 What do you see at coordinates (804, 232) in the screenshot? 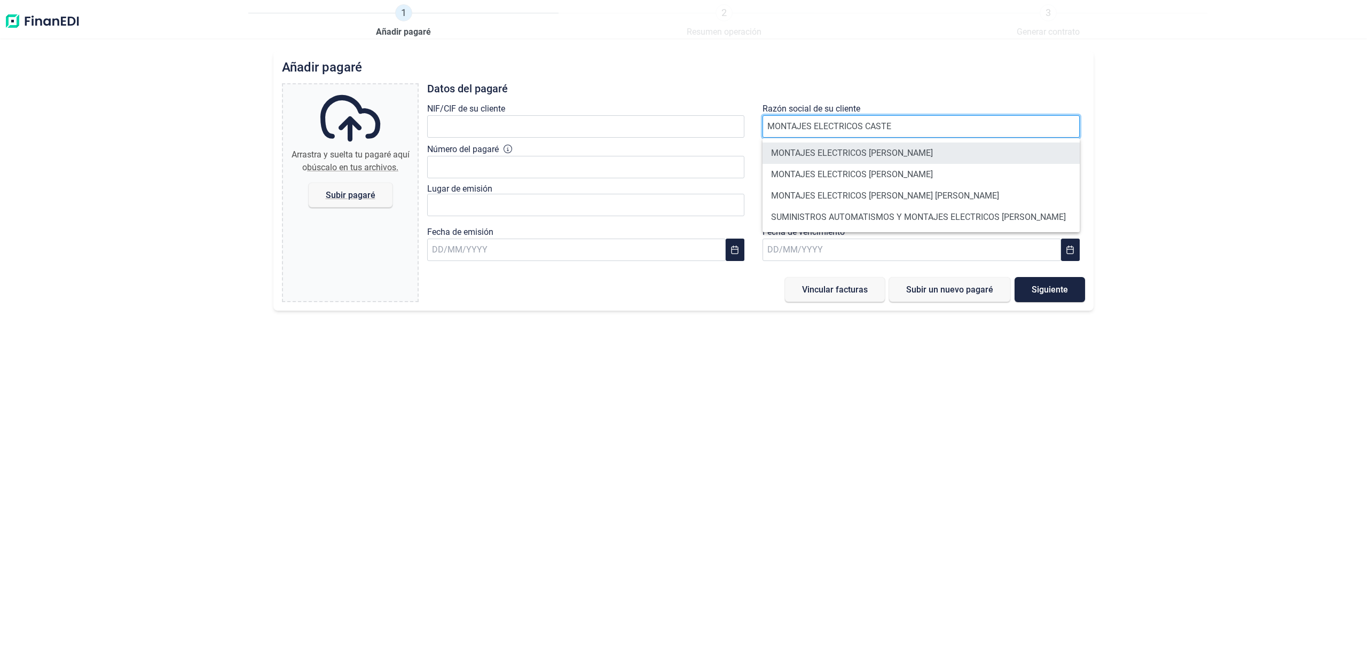
I see `label: Fecha de vencimiento` at bounding box center [804, 232].